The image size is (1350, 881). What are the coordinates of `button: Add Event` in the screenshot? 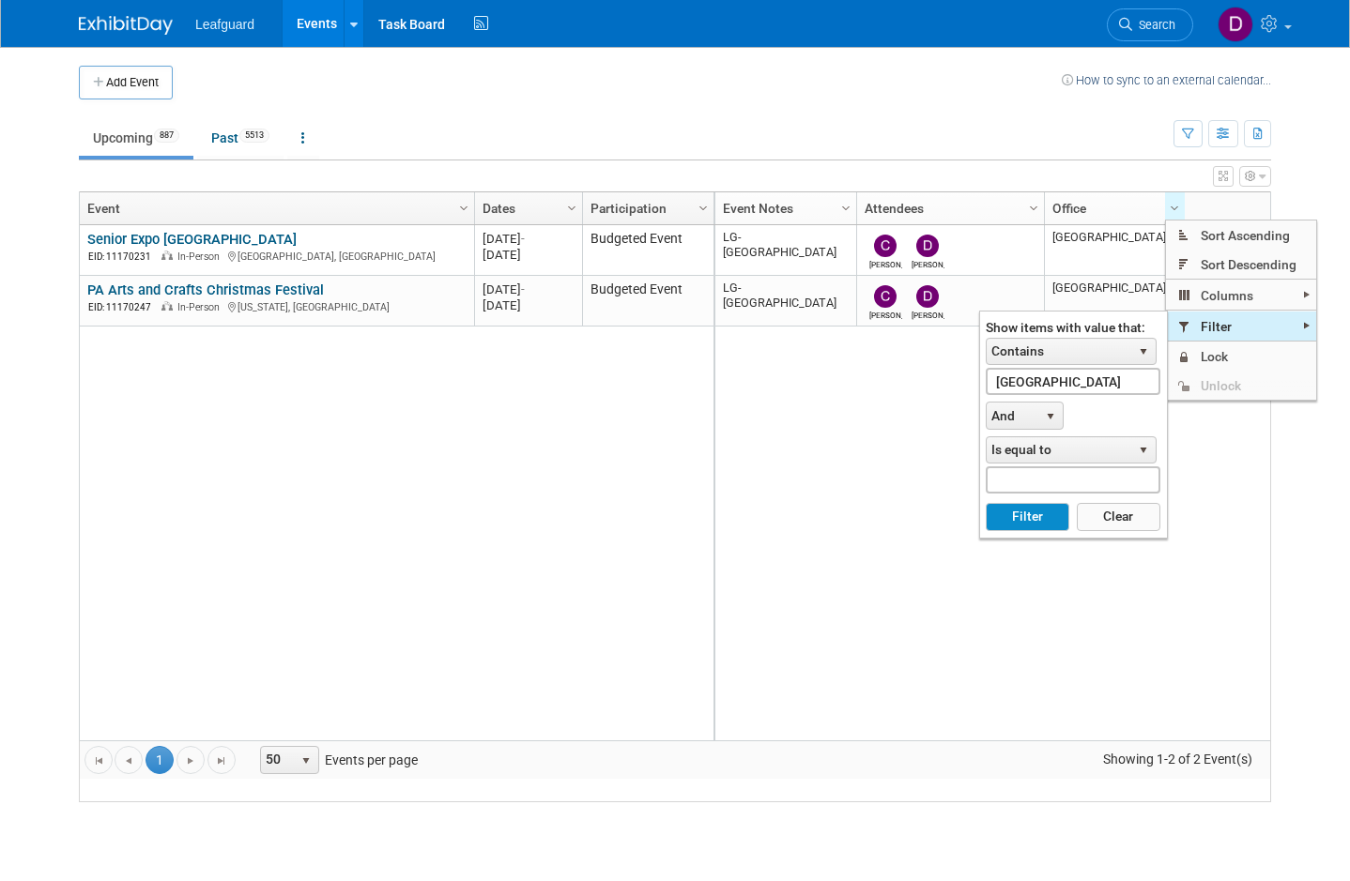 It's located at (126, 83).